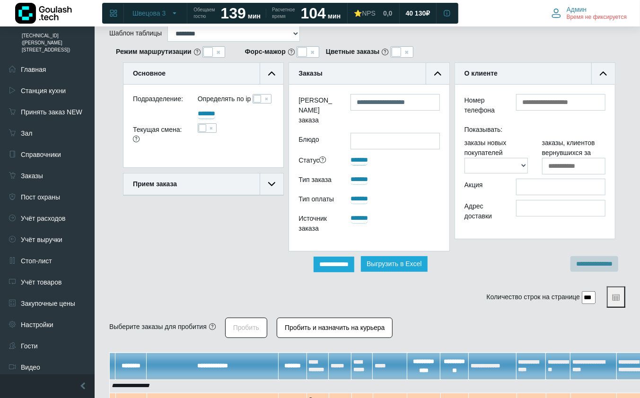 The height and width of the screenshot is (398, 640). I want to click on label: Блюдо, so click(317, 141).